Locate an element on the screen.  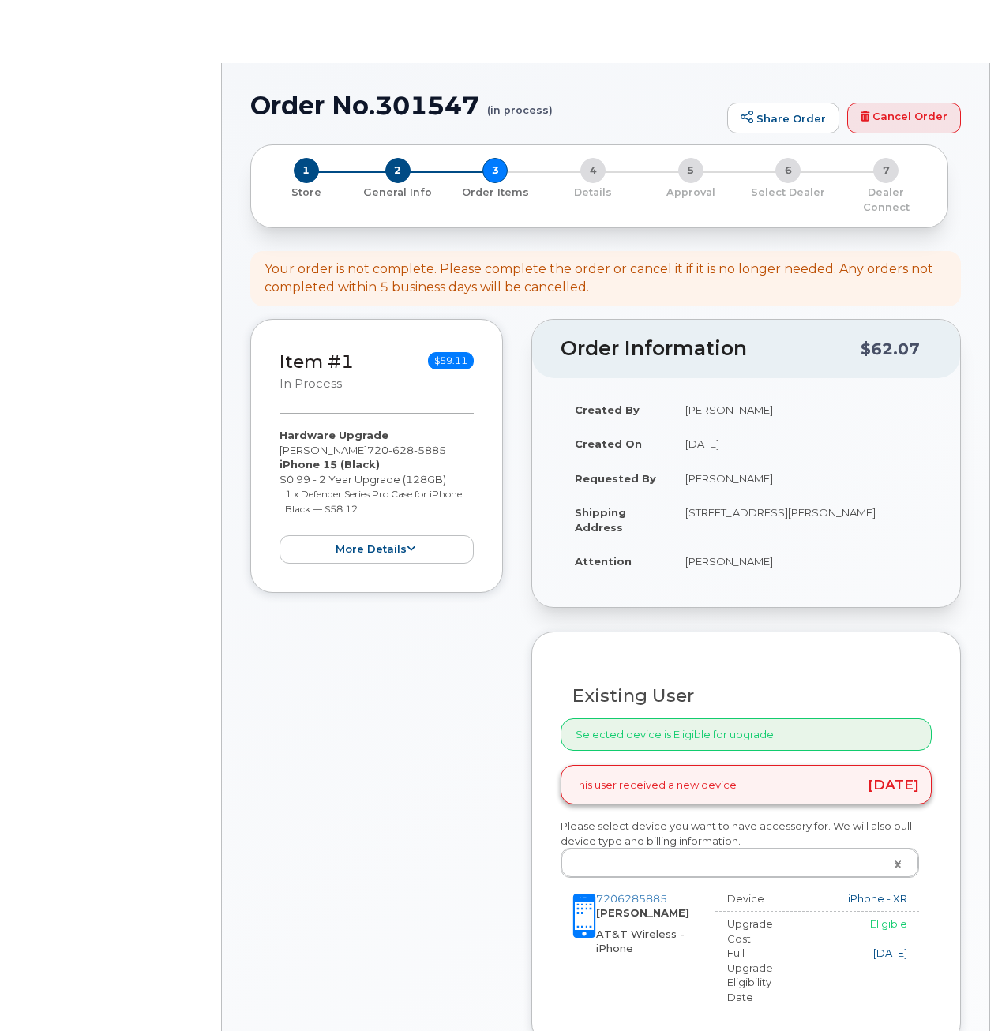
a: Share Order is located at coordinates (783, 118).